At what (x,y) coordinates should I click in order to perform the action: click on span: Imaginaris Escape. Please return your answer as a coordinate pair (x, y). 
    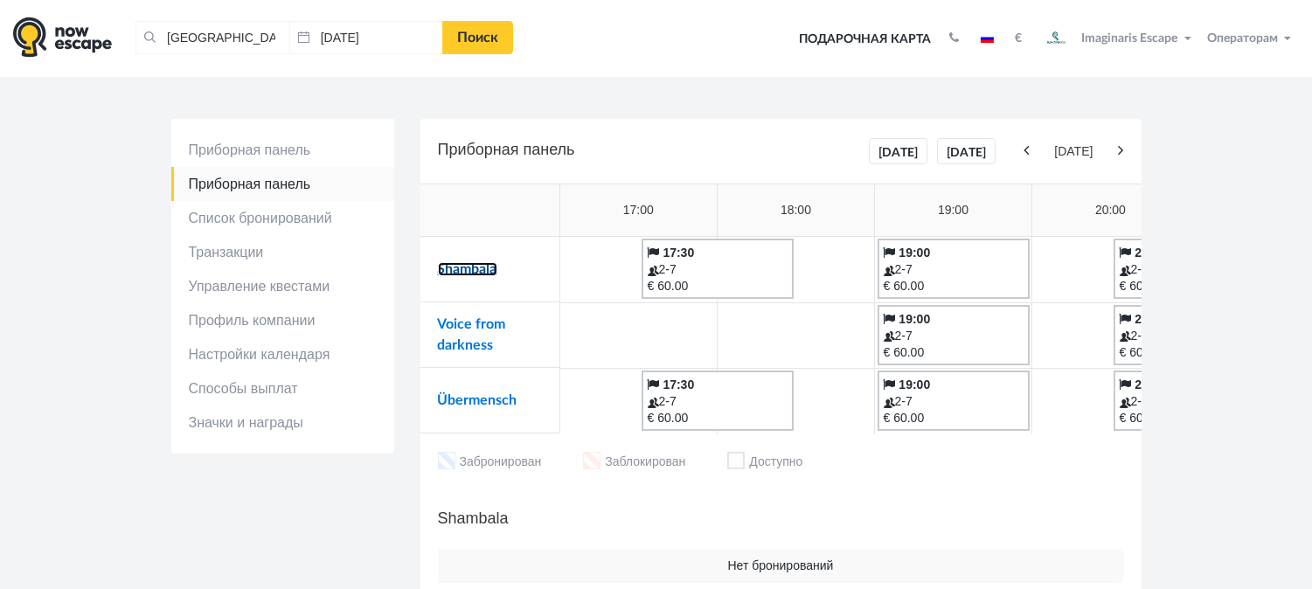
    Looking at the image, I should click on (1130, 37).